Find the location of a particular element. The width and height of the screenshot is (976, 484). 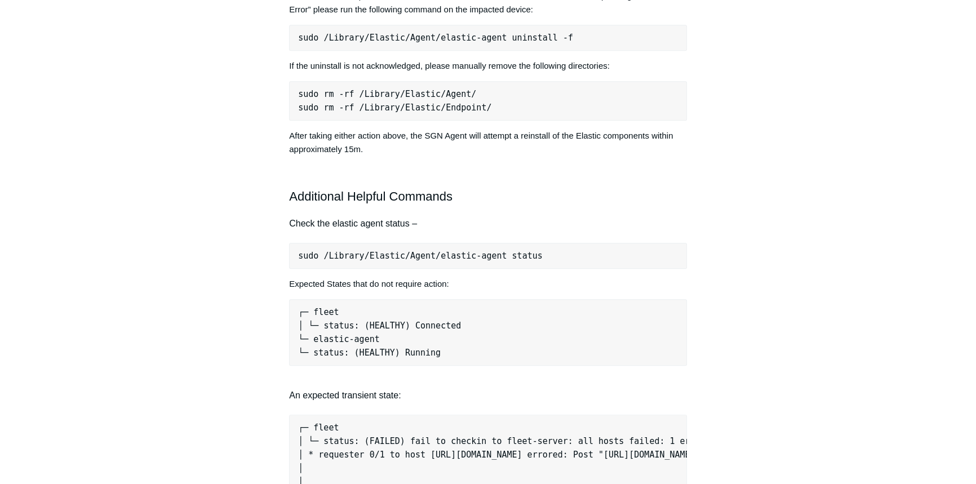

p: Expected States that do not require action: is located at coordinates (488, 284).